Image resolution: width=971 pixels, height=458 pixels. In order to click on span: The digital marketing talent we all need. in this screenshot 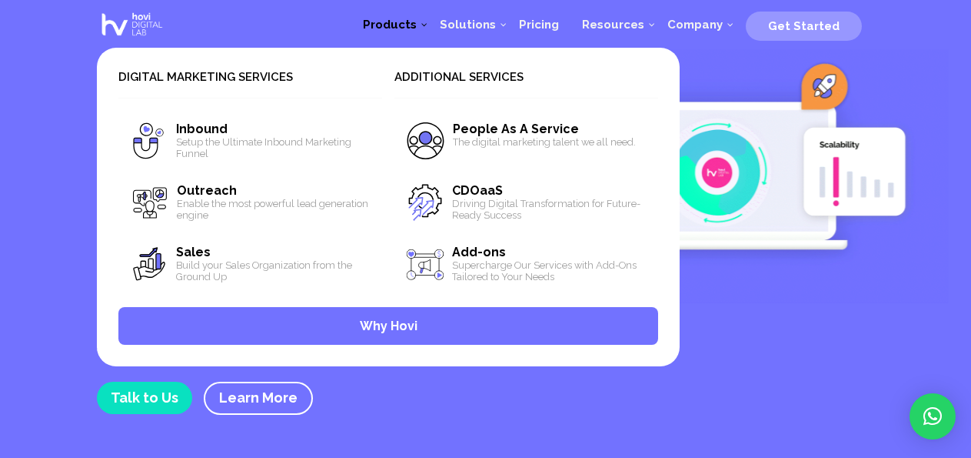, I will do `click(550, 142)`.